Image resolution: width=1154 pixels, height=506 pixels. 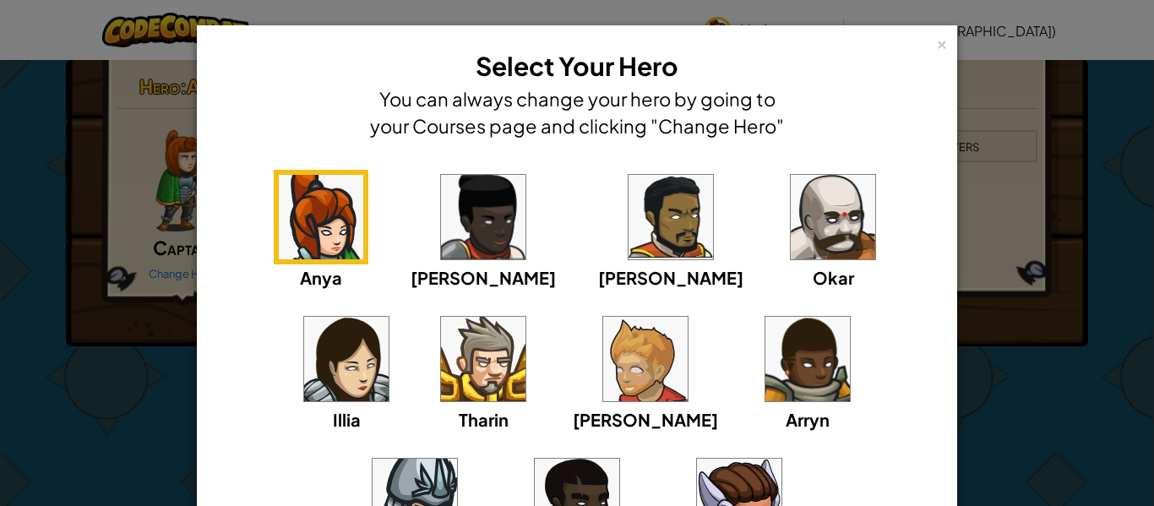 What do you see at coordinates (833, 277) in the screenshot?
I see `span: Okar` at bounding box center [833, 277].